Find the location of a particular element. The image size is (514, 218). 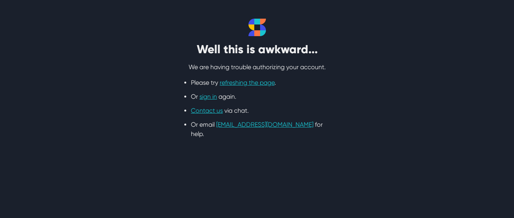

a: sign in is located at coordinates (208, 97).